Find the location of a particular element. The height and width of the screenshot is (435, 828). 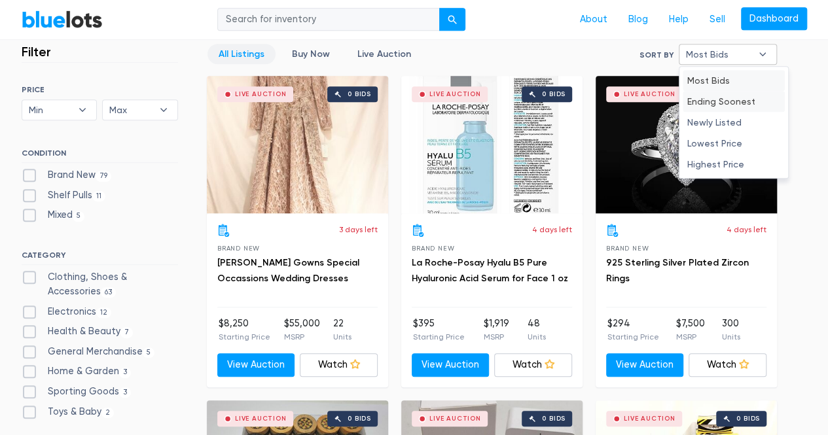

a: Buy Now is located at coordinates (311, 54).